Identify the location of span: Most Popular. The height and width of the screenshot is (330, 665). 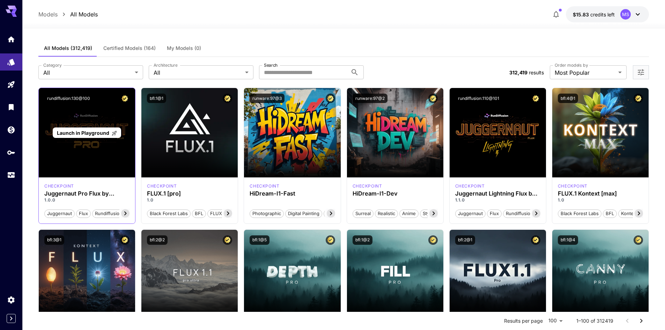
(585, 73).